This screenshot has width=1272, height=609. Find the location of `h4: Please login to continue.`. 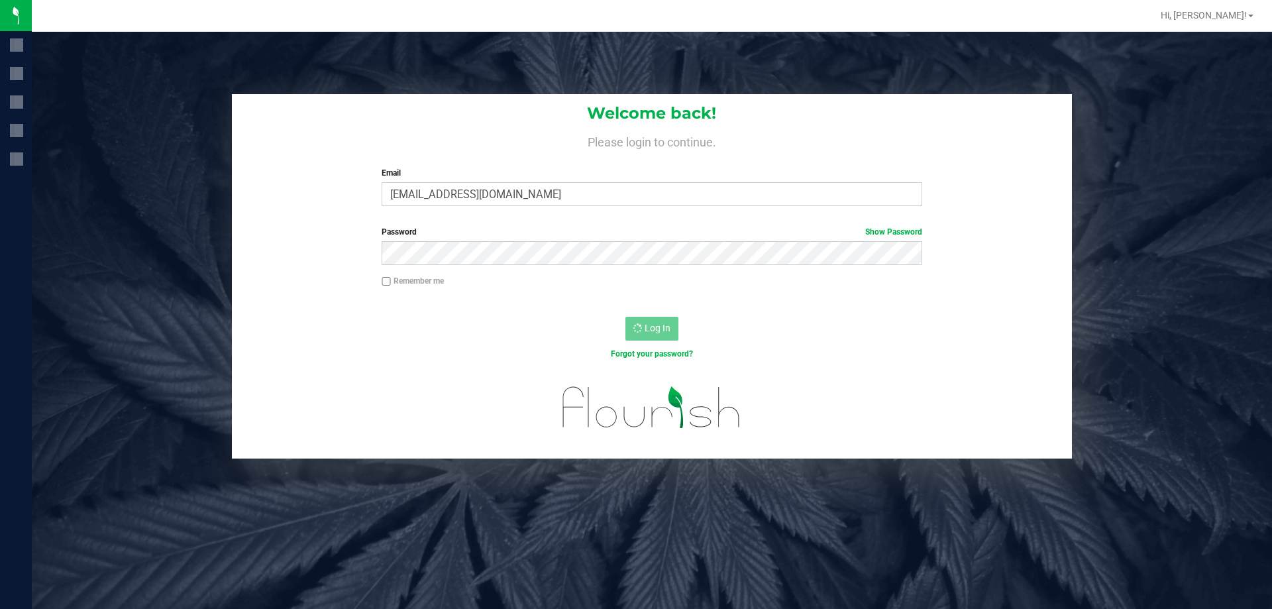

h4: Please login to continue. is located at coordinates (652, 140).